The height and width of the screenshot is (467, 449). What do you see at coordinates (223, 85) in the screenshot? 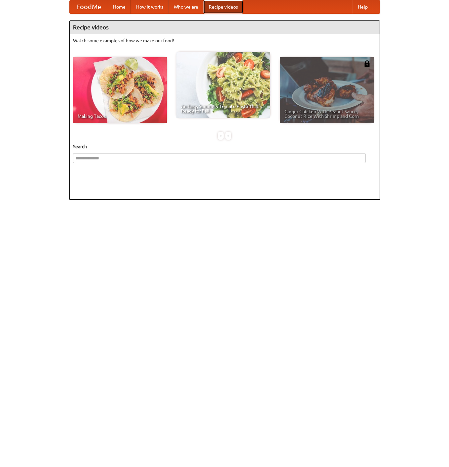
I see `a: An Easy, Summery Tomato Pasta That's Ready for Fall` at bounding box center [223, 85].